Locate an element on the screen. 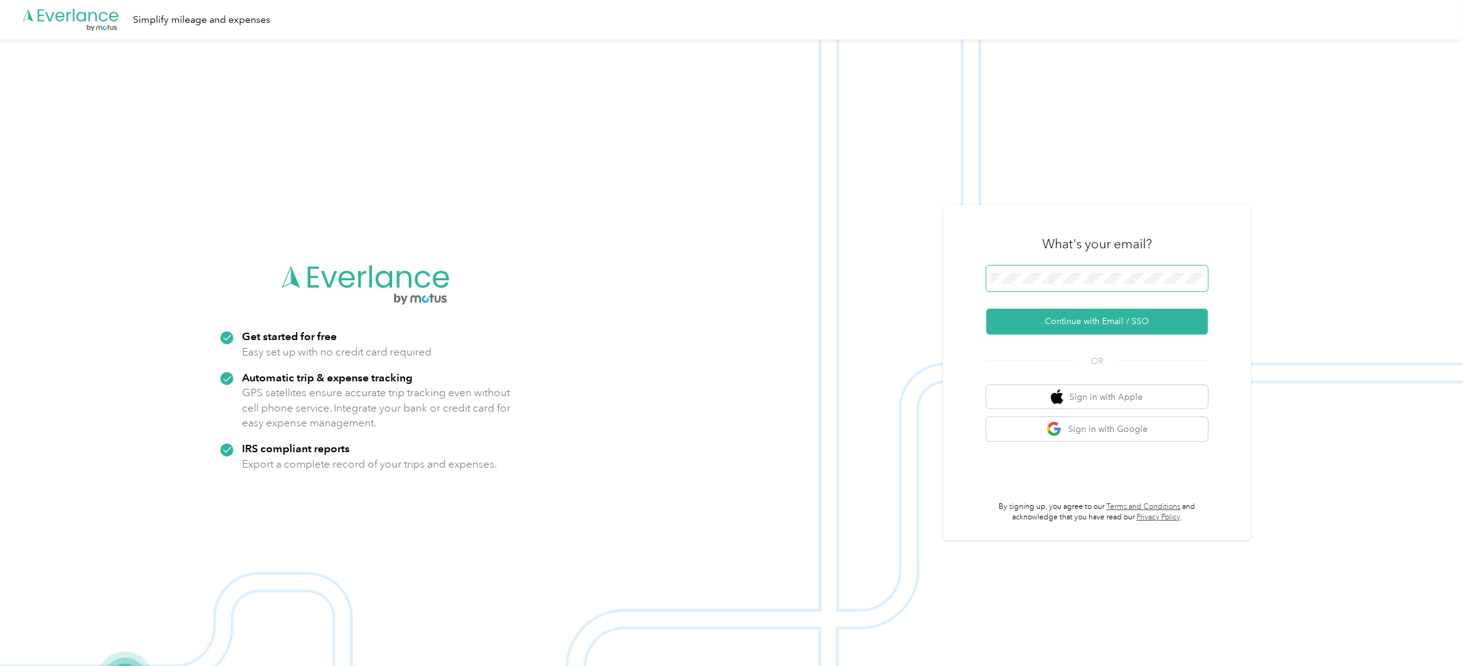  p: Easy set up with no credit card required is located at coordinates (337, 352).